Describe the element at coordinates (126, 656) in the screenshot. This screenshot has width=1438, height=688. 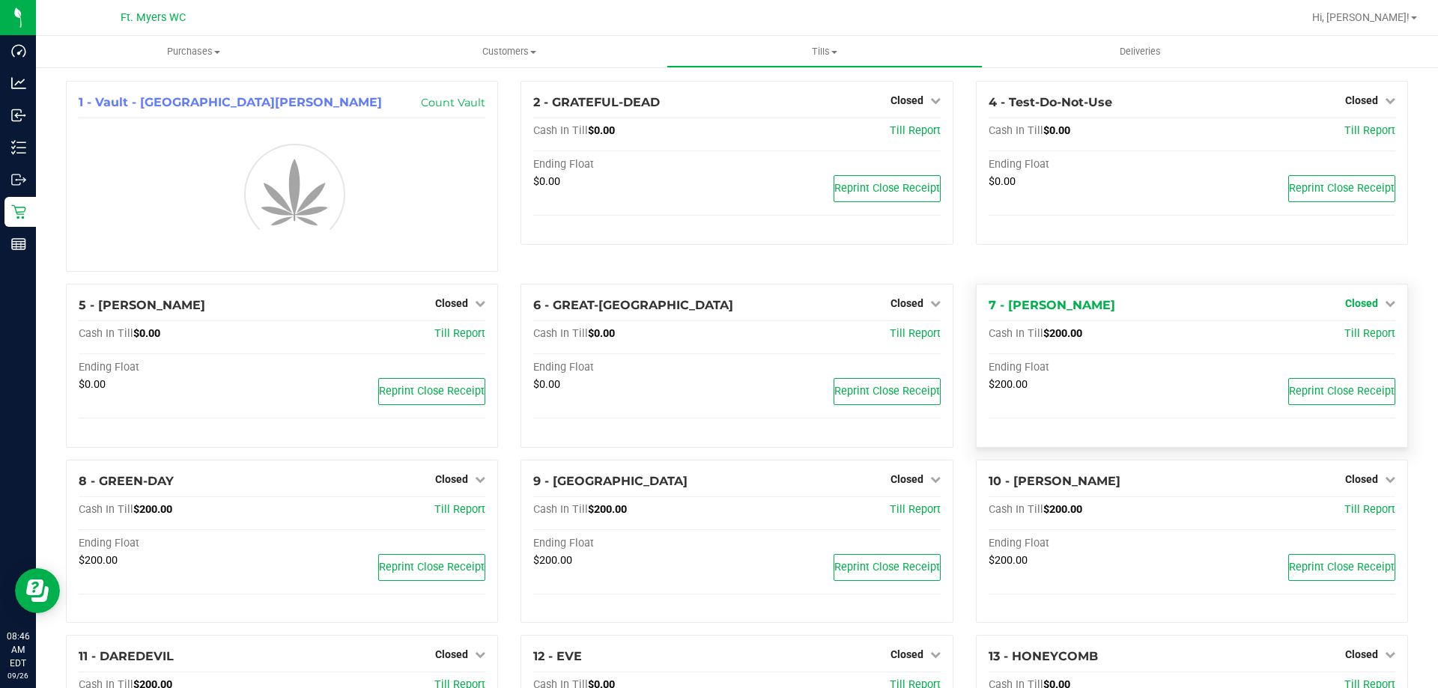
I see `span: 11 - DAREDEVIL` at that location.